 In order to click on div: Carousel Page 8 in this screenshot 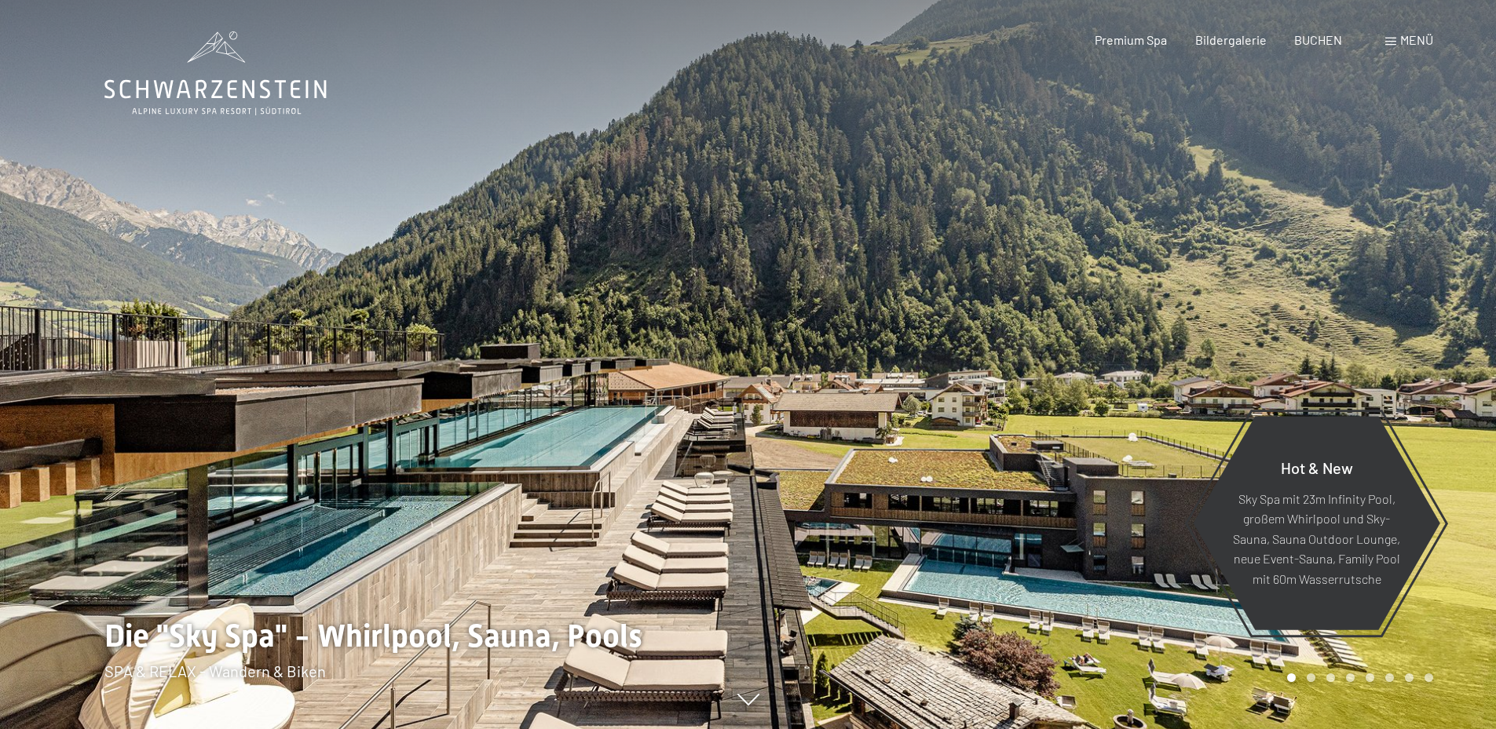, I will do `click(1428, 678)`.